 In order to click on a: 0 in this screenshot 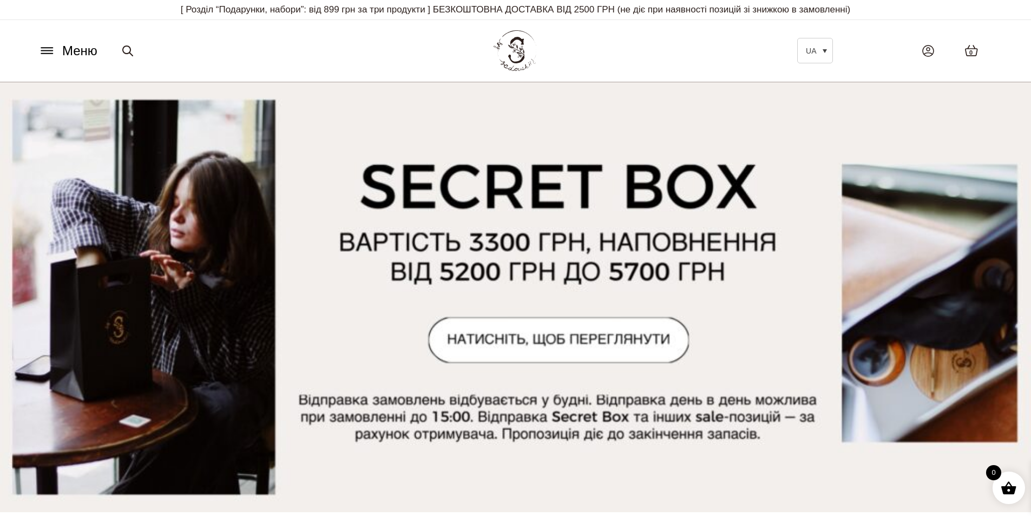, I will do `click(972, 50)`.